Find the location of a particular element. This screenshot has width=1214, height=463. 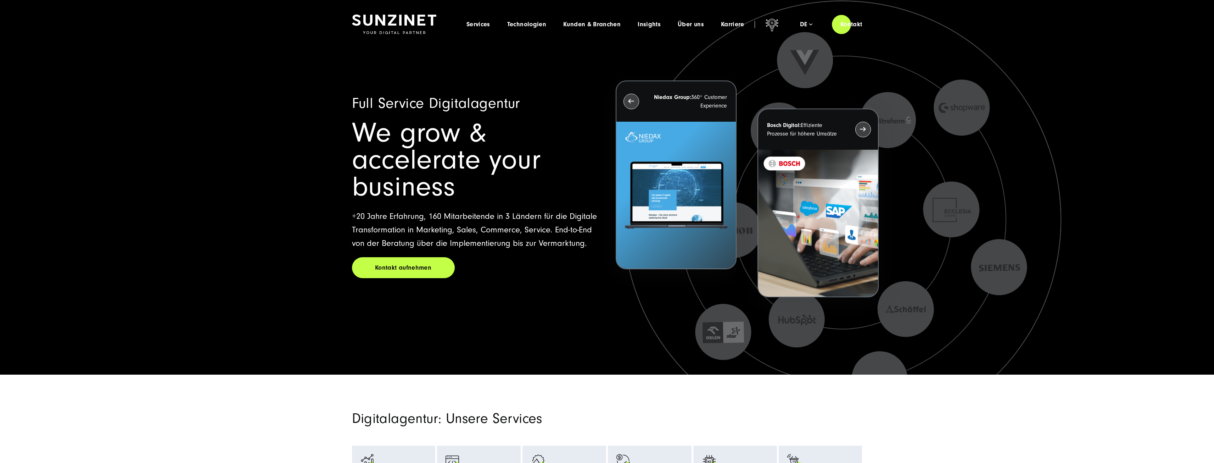

div: de is located at coordinates (806, 24).